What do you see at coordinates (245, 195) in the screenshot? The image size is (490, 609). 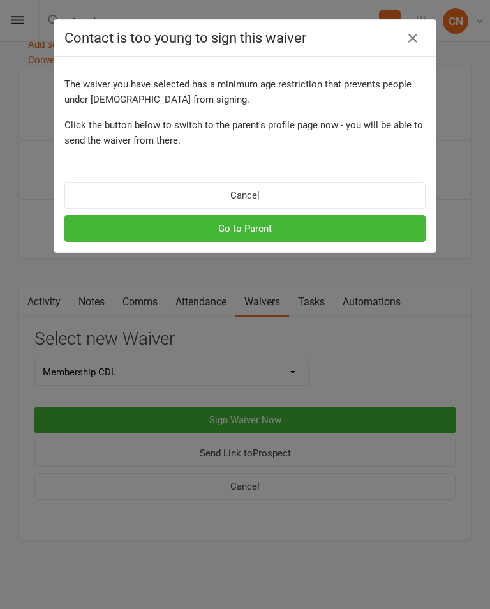 I see `button: Cancel` at bounding box center [245, 195].